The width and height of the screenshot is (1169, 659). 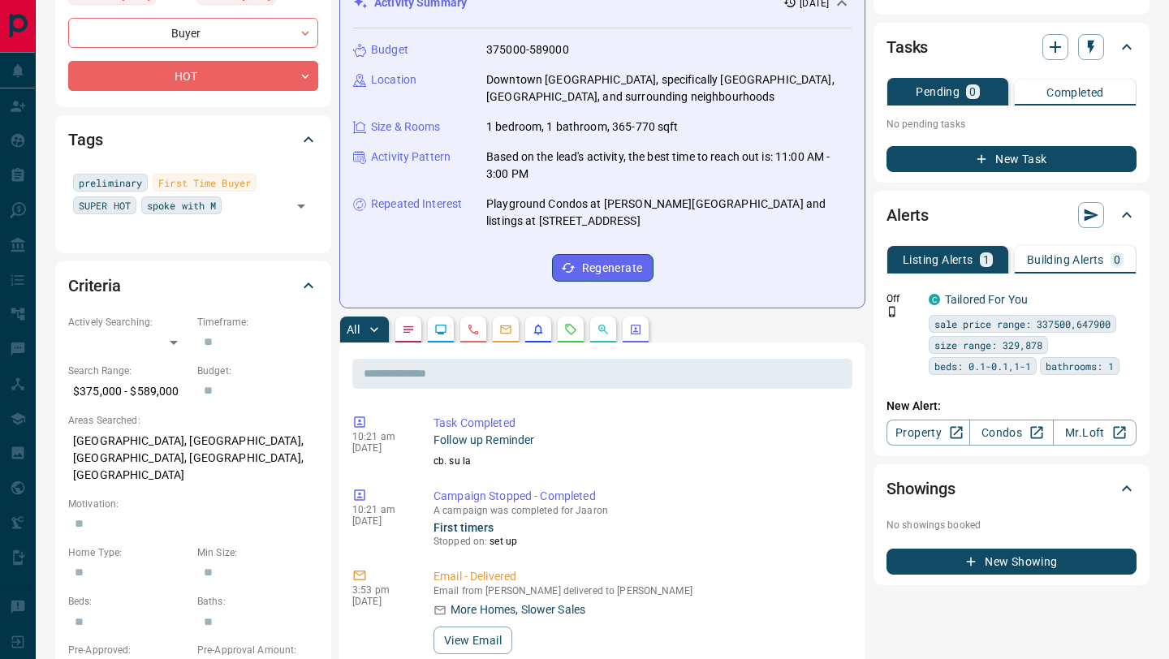 I want to click on p: Motivation:, so click(x=193, y=504).